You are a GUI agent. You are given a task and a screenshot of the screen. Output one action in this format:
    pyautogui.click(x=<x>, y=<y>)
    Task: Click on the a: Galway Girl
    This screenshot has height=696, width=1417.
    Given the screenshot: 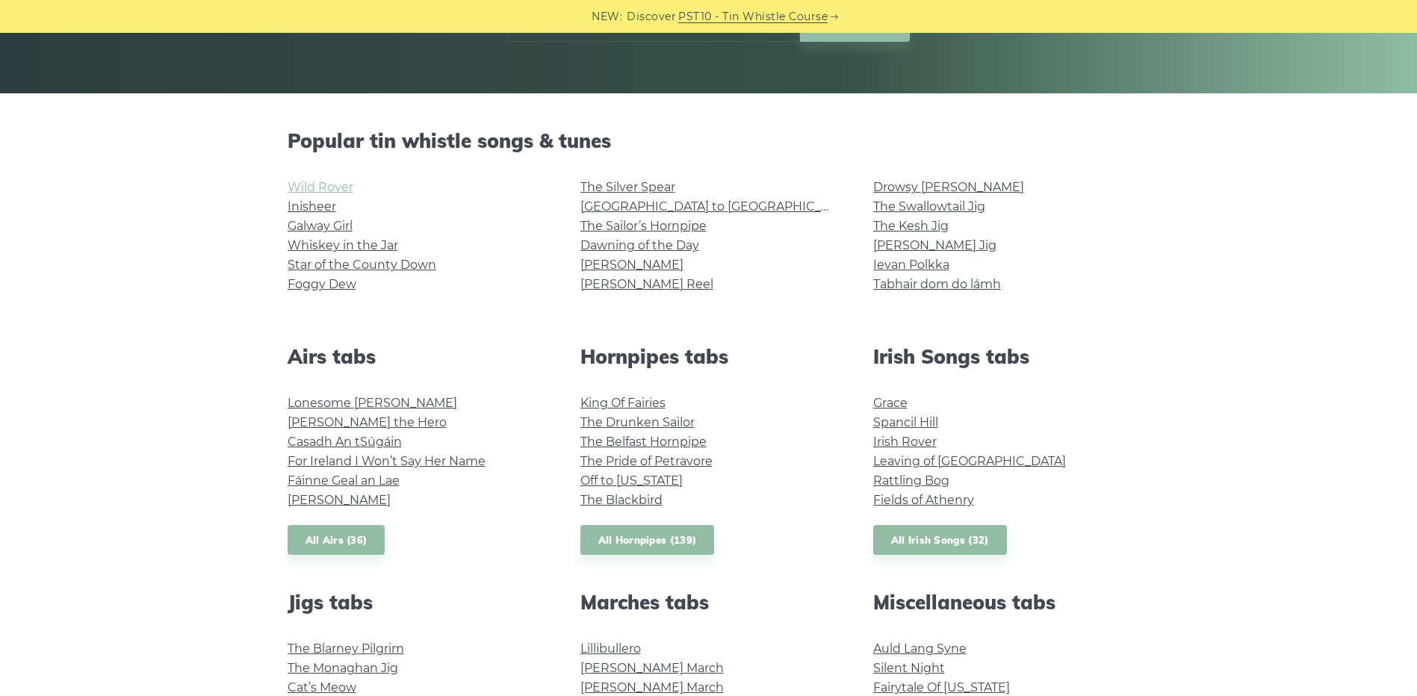 What is the action you would take?
    pyautogui.click(x=320, y=226)
    